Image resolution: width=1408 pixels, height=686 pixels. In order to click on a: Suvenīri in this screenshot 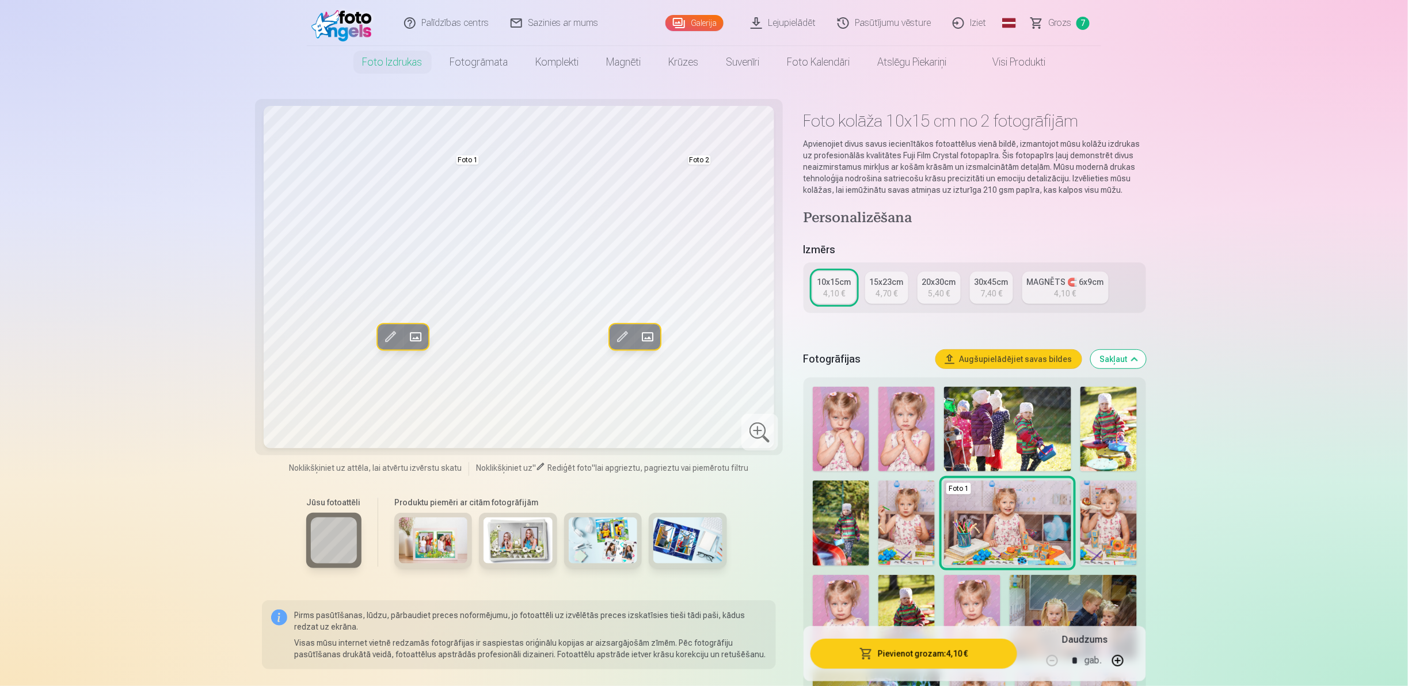, I will do `click(743, 62)`.